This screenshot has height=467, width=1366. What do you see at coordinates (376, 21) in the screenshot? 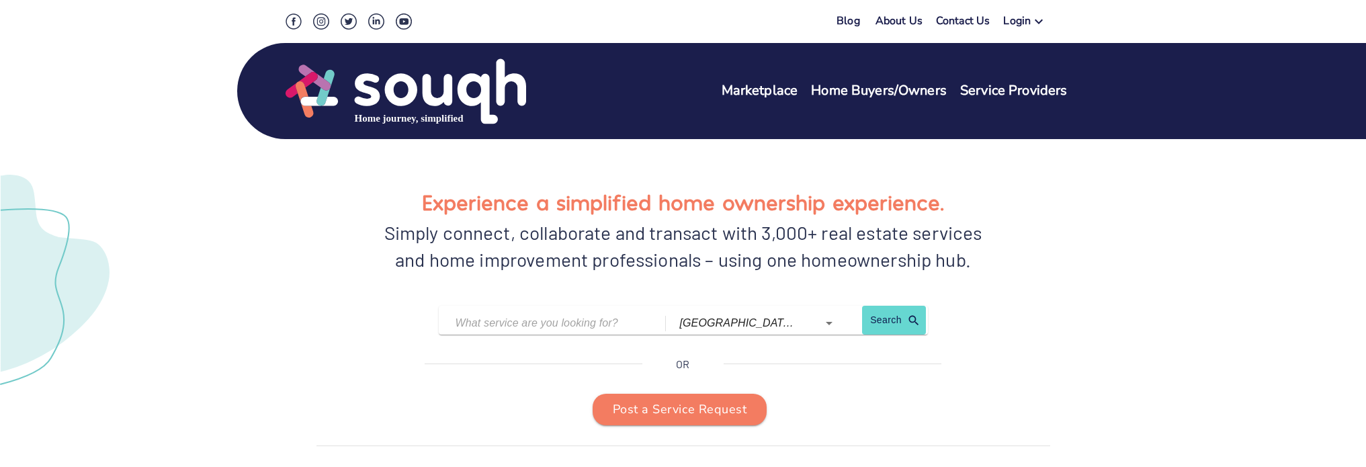
I see `img: LinkedIn Social Icon` at bounding box center [376, 21].